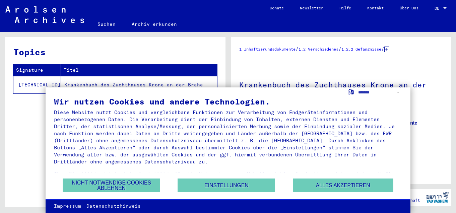 This screenshot has width=456, height=213. Describe the element at coordinates (341, 89) in the screenshot. I see `h1: Krankenbuch des Zuchthauses Krone an der Brahe` at that location.